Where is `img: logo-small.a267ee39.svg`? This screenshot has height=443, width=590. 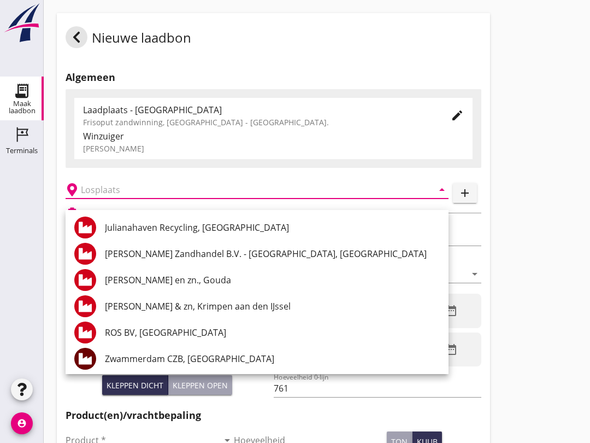 img: logo-small.a267ee39.svg is located at coordinates (22, 23).